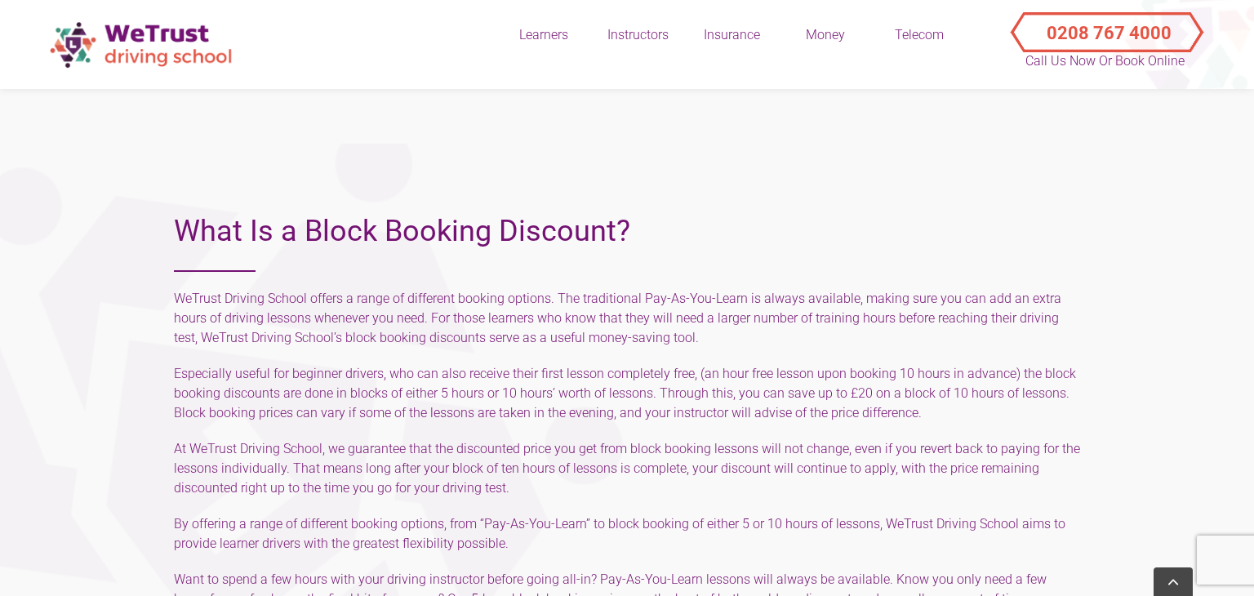 The image size is (1254, 596). What do you see at coordinates (627, 240) in the screenshot?
I see `h2: What Is a Block Booking Discount?` at bounding box center [627, 240].